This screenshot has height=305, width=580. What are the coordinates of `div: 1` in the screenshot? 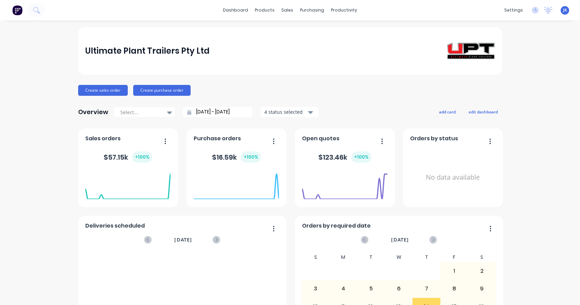 It's located at (455, 271).